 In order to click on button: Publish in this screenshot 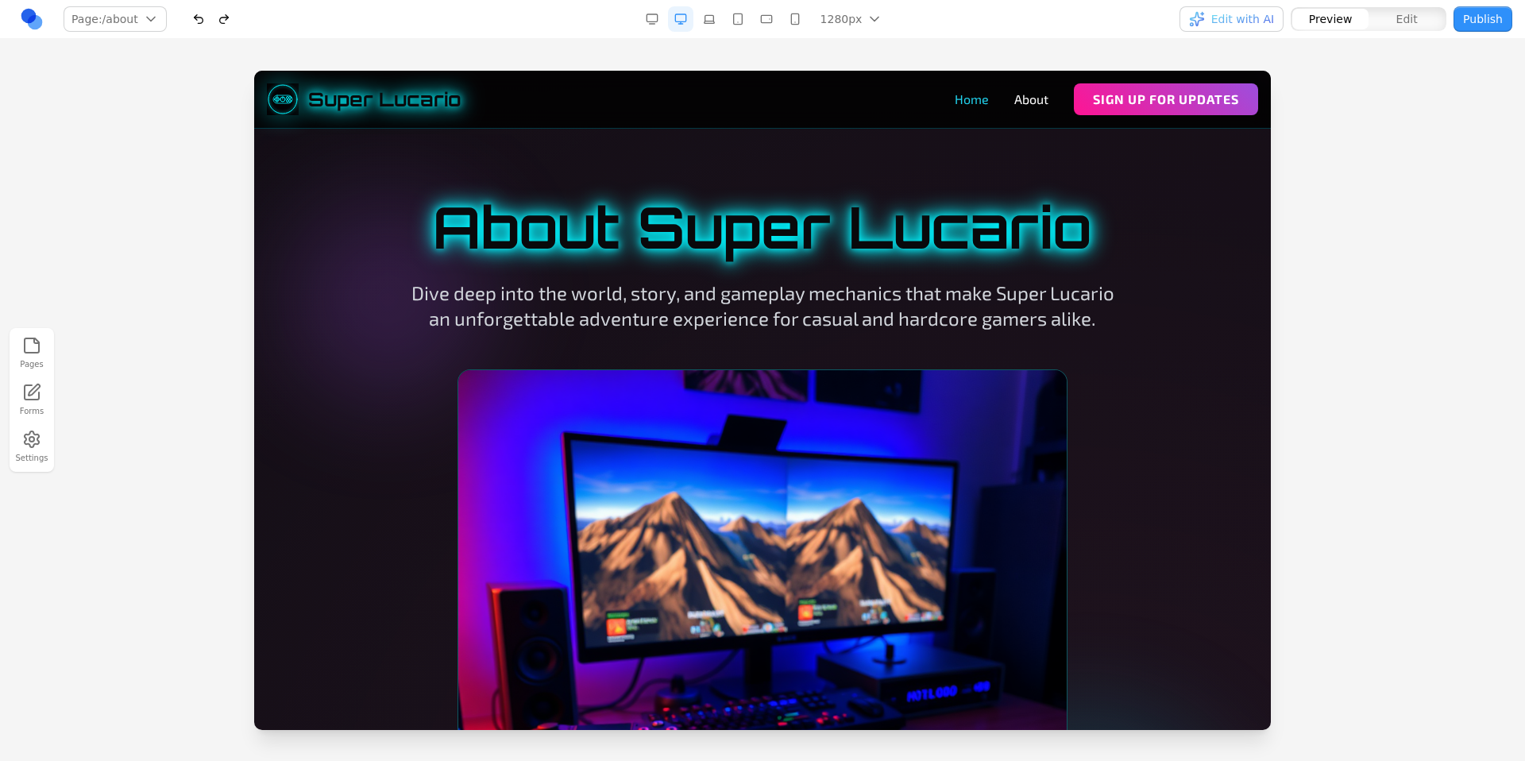, I will do `click(1483, 19)`.